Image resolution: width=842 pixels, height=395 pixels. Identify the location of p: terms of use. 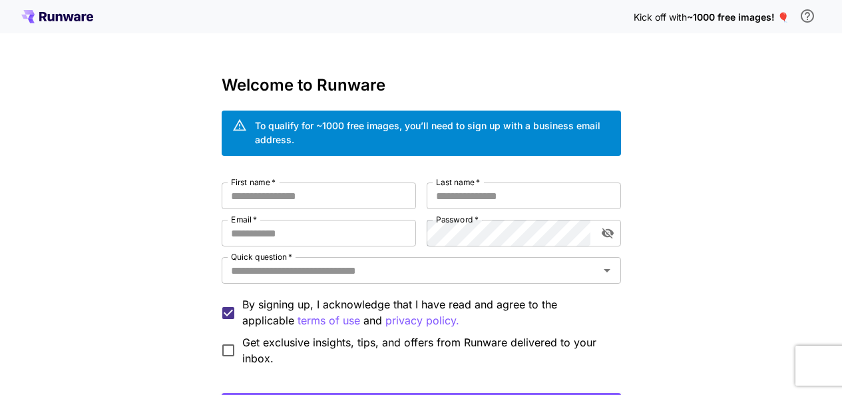
(329, 320).